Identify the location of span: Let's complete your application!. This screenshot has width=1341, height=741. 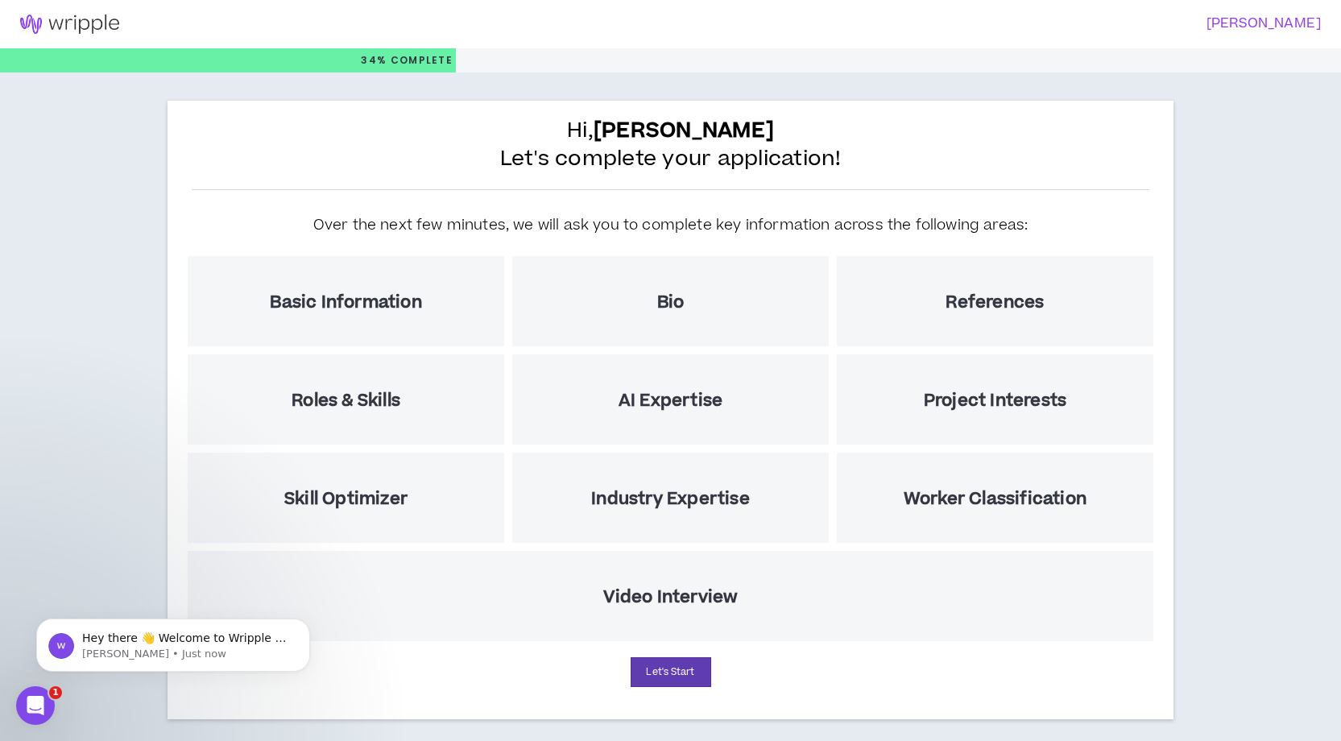
(671, 159).